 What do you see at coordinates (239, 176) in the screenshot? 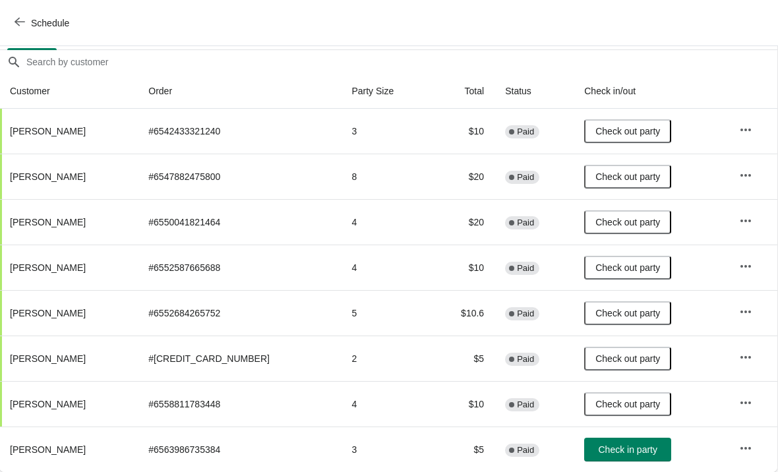
I see `td: # 6547882475800` at bounding box center [239, 176].